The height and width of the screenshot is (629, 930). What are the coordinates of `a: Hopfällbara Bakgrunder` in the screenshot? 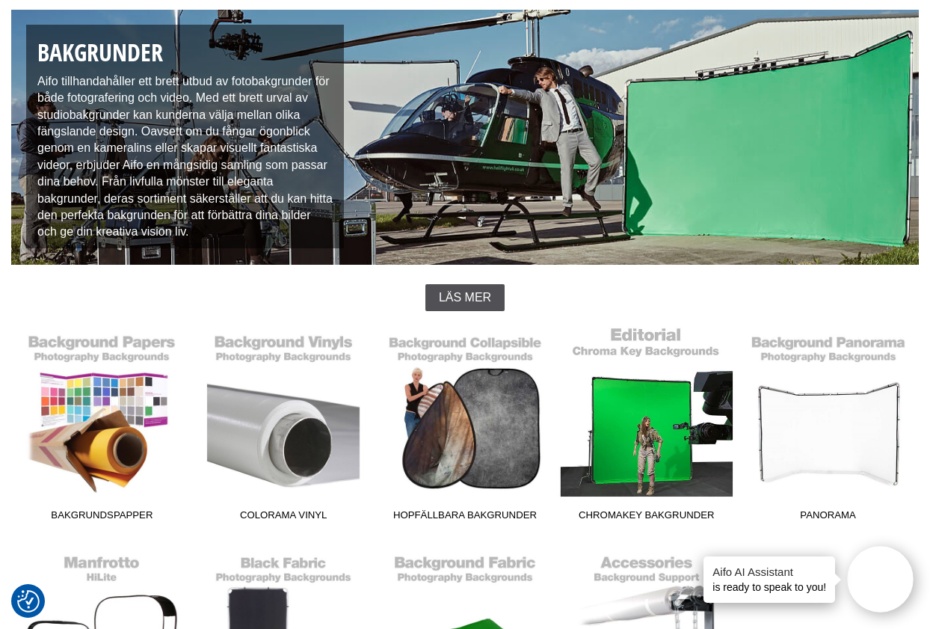 It's located at (465, 427).